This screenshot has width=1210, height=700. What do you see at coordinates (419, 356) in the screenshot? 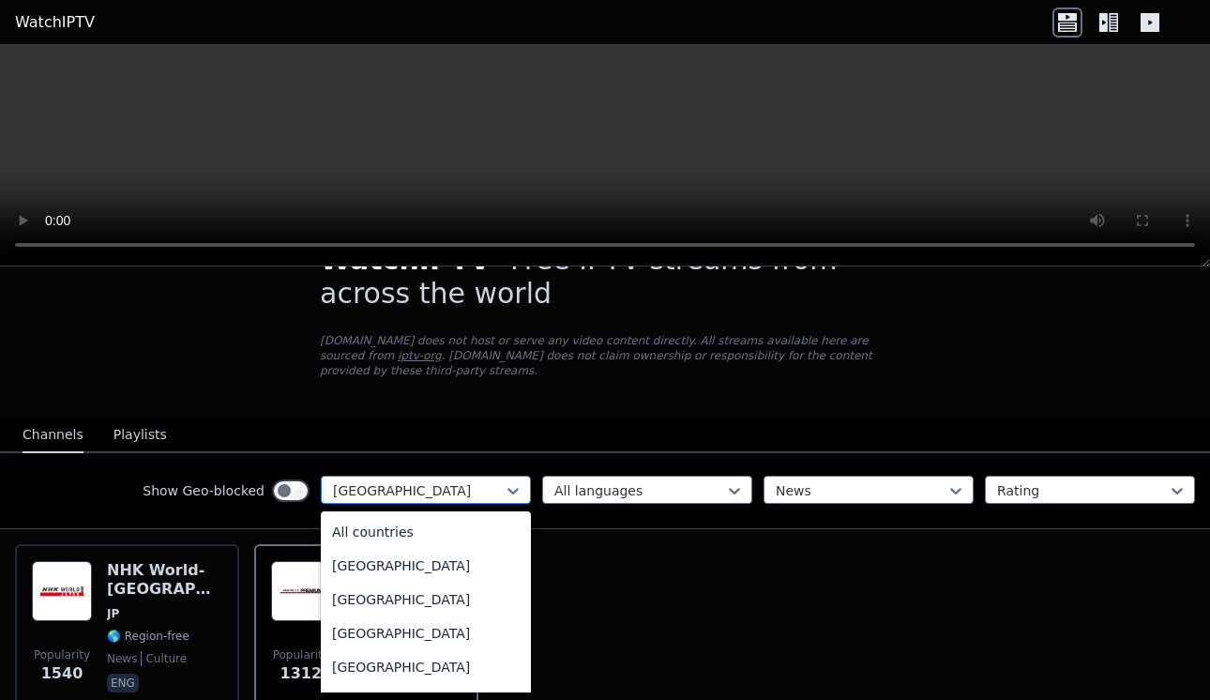
I see `a: iptv-org` at bounding box center [419, 356].